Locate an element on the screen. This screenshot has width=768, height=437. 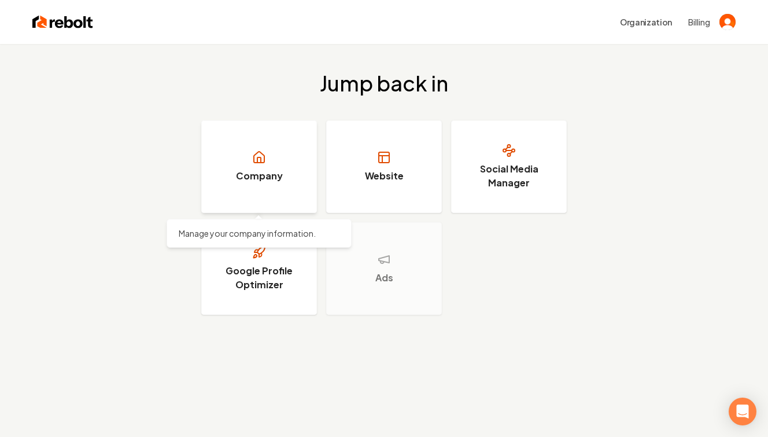
img: Rebolt Logo is located at coordinates (62, 22).